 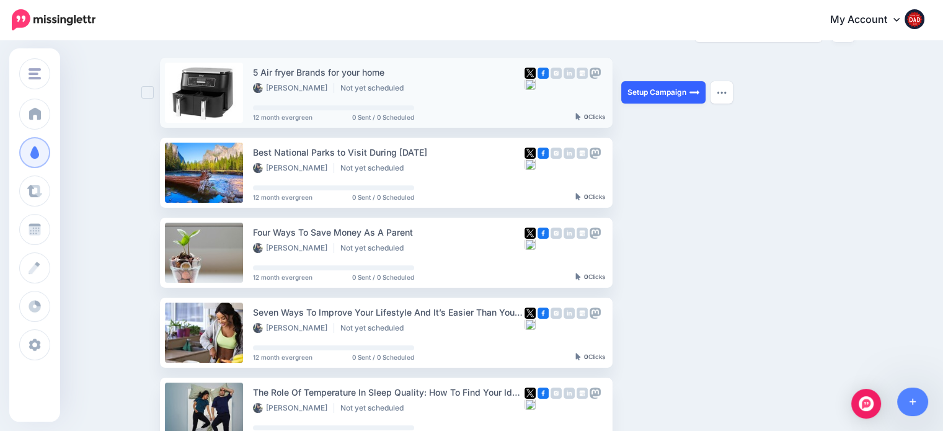 What do you see at coordinates (694, 92) in the screenshot?
I see `img: arrow-long-right-white.png` at bounding box center [694, 92].